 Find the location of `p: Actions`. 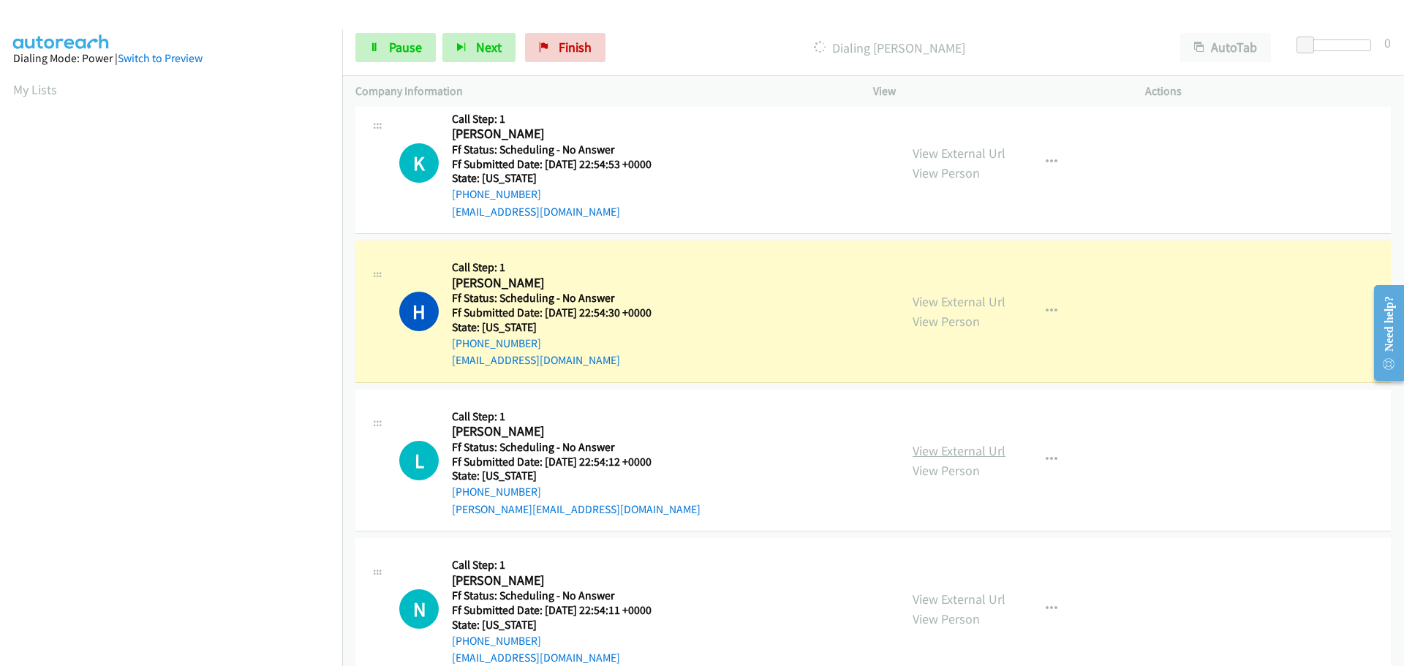

p: Actions is located at coordinates (1268, 91).